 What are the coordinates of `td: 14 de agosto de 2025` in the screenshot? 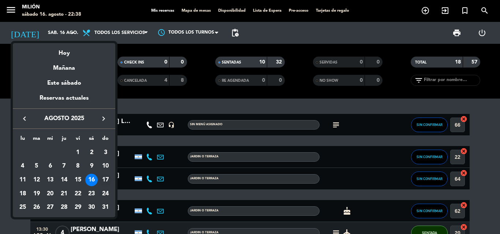 It's located at (64, 180).